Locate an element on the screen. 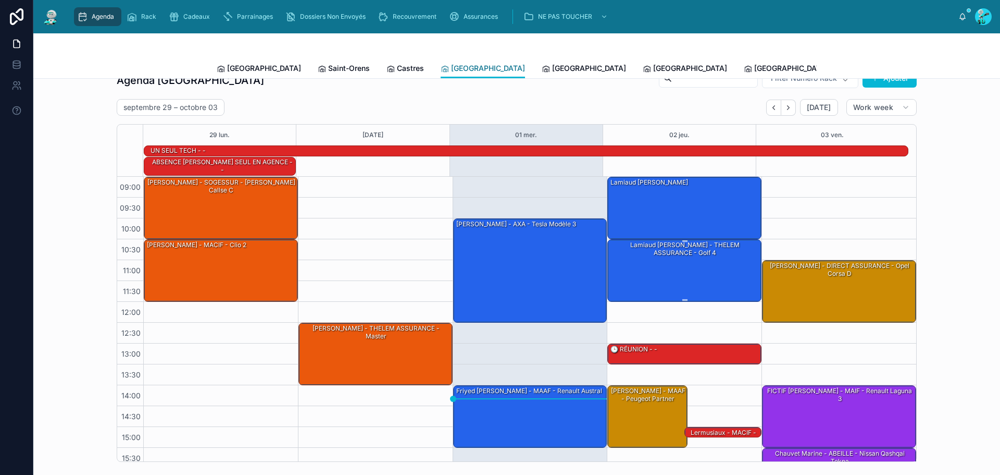 Image resolution: width=1000 pixels, height=475 pixels. div: scrollable content is located at coordinates (514, 17).